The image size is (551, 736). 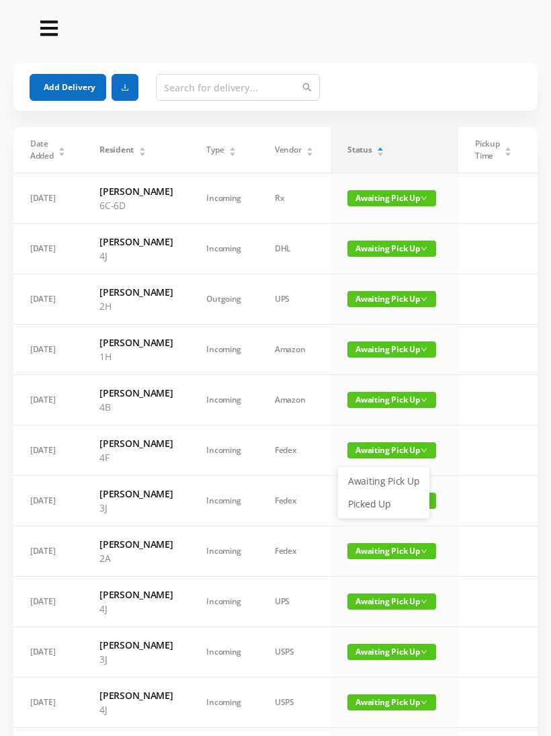 What do you see at coordinates (307, 87) in the screenshot?
I see `i: icon: search` at bounding box center [307, 87].